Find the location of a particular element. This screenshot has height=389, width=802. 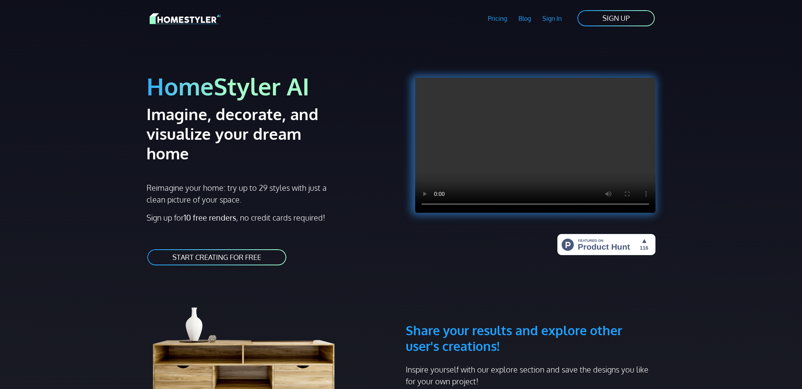

a: START CREATING FOR FREE is located at coordinates (217, 257).